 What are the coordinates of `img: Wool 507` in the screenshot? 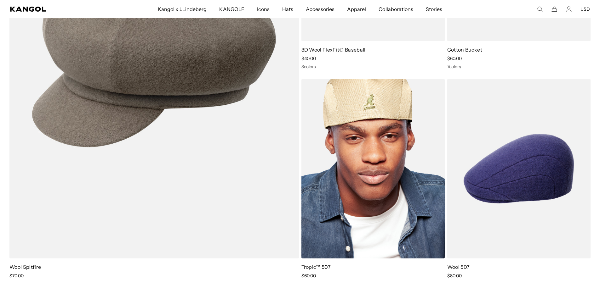 It's located at (518, 169).